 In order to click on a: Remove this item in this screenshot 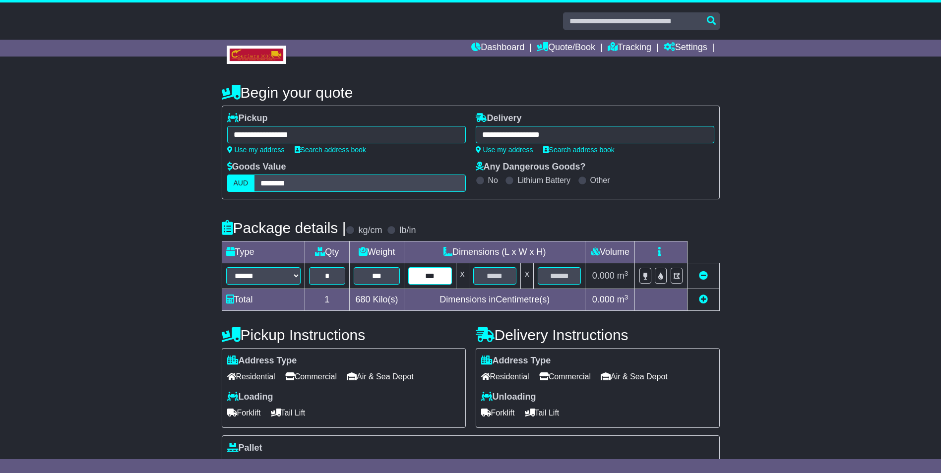, I will do `click(704, 276)`.